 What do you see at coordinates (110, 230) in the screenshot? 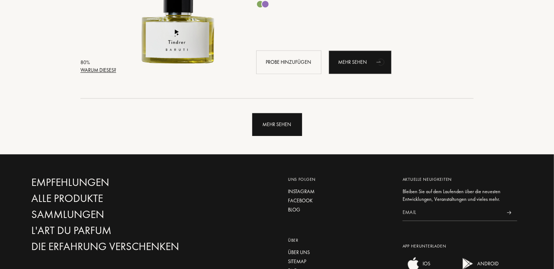
I see `a: L'Art du Parfum` at bounding box center [110, 230].